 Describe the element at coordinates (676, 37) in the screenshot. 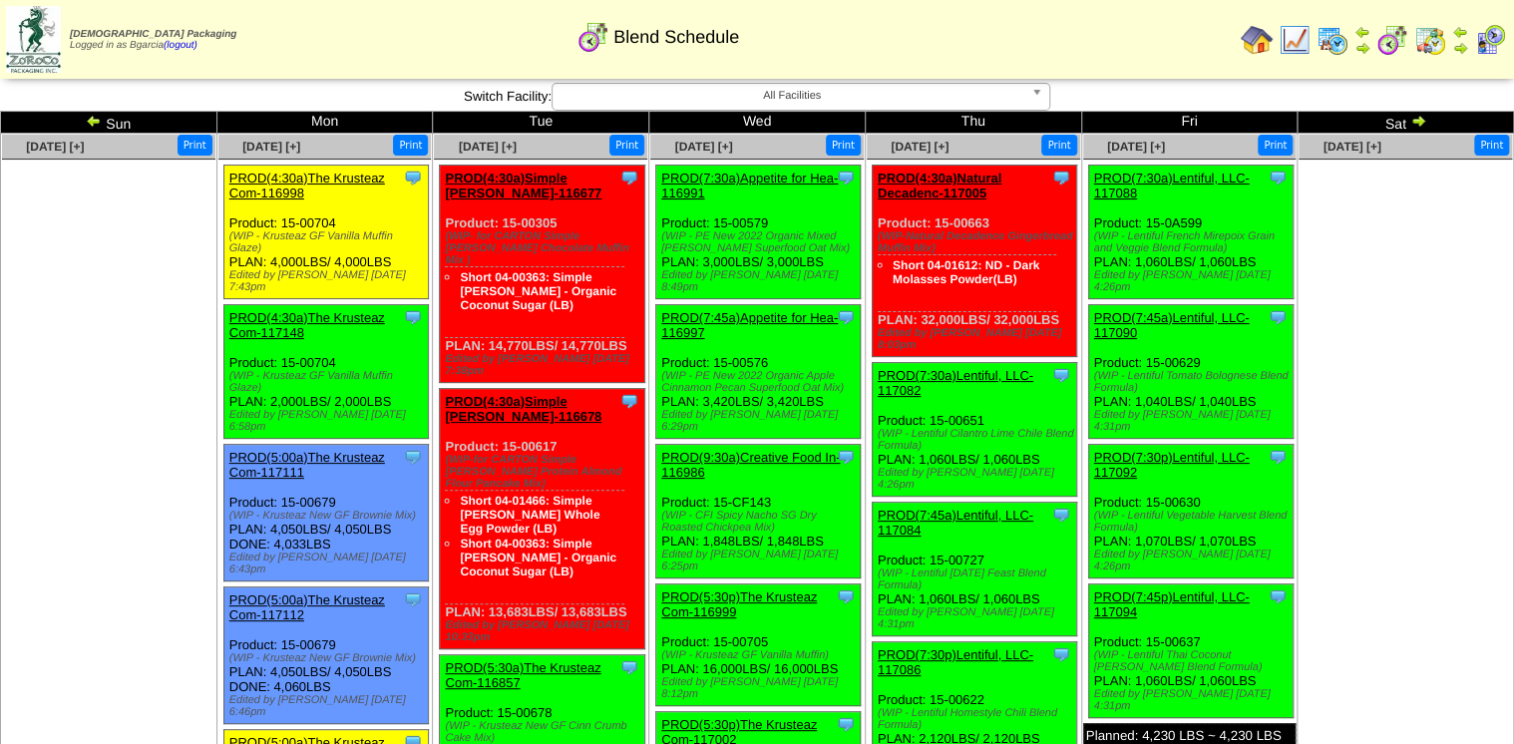

I see `span: Blend Schedule` at that location.